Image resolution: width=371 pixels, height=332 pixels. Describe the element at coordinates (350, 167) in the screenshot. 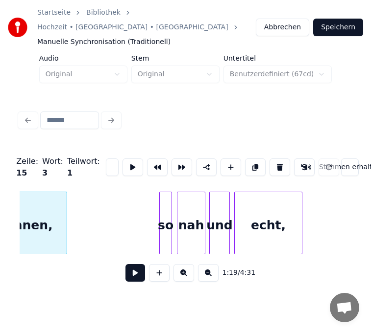

I see `button: Toggle` at that location.